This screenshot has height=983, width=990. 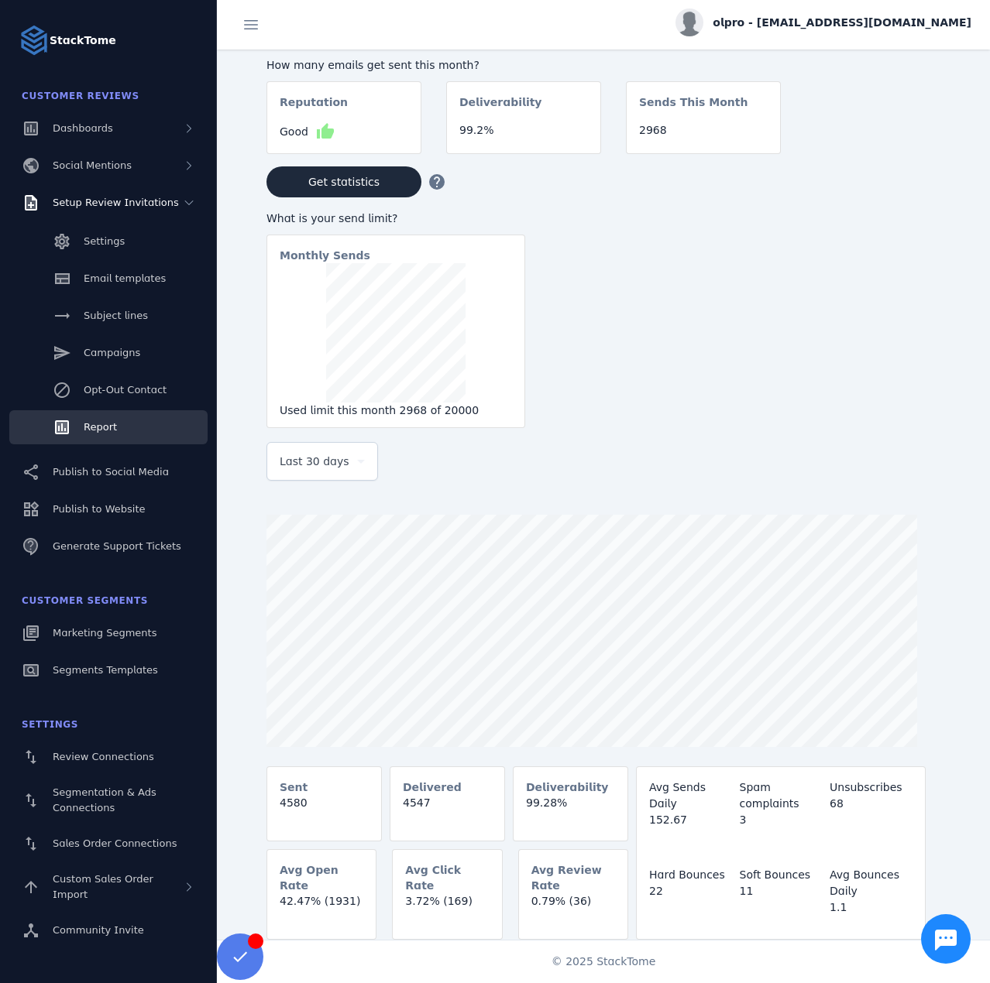 I want to click on span: Last 30 days, so click(x=314, y=461).